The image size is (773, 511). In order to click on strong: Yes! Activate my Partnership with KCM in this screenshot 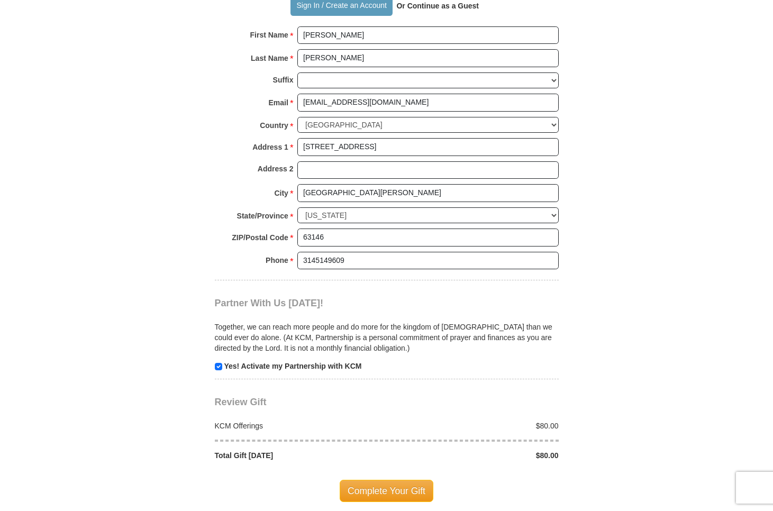, I will do `click(293, 366)`.